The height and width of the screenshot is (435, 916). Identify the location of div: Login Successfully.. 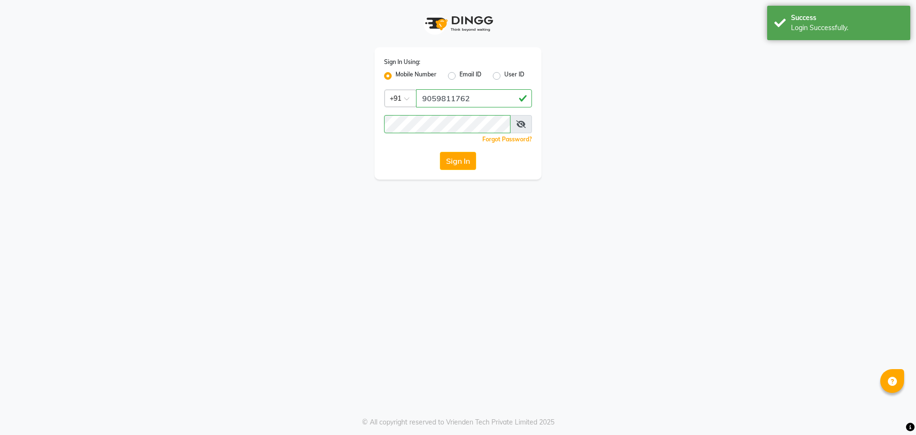
(847, 28).